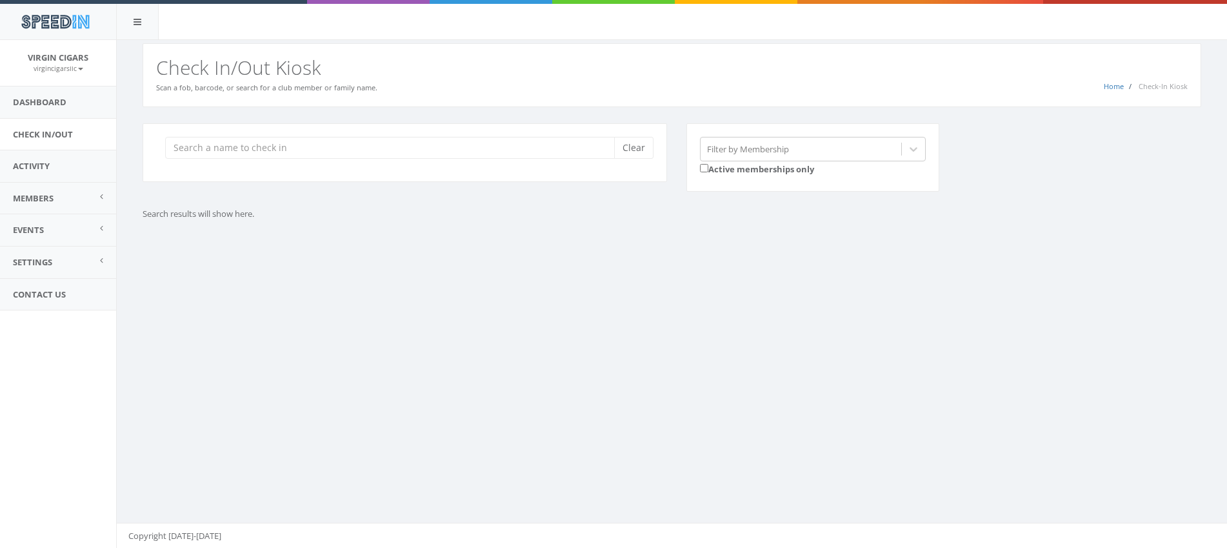 The height and width of the screenshot is (548, 1227). What do you see at coordinates (671, 67) in the screenshot?
I see `h2: Check In/Out Kiosk` at bounding box center [671, 67].